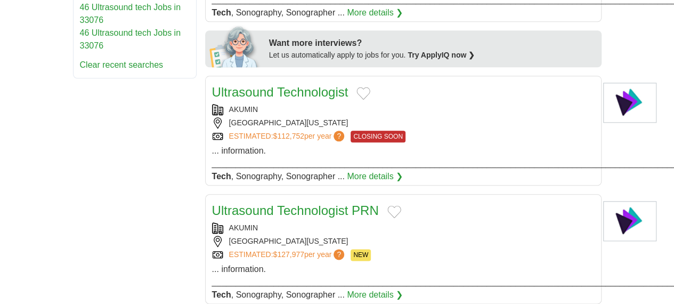 This screenshot has width=674, height=304. Describe the element at coordinates (441, 55) in the screenshot. I see `a: Try ApplyIQ now ❯` at that location.